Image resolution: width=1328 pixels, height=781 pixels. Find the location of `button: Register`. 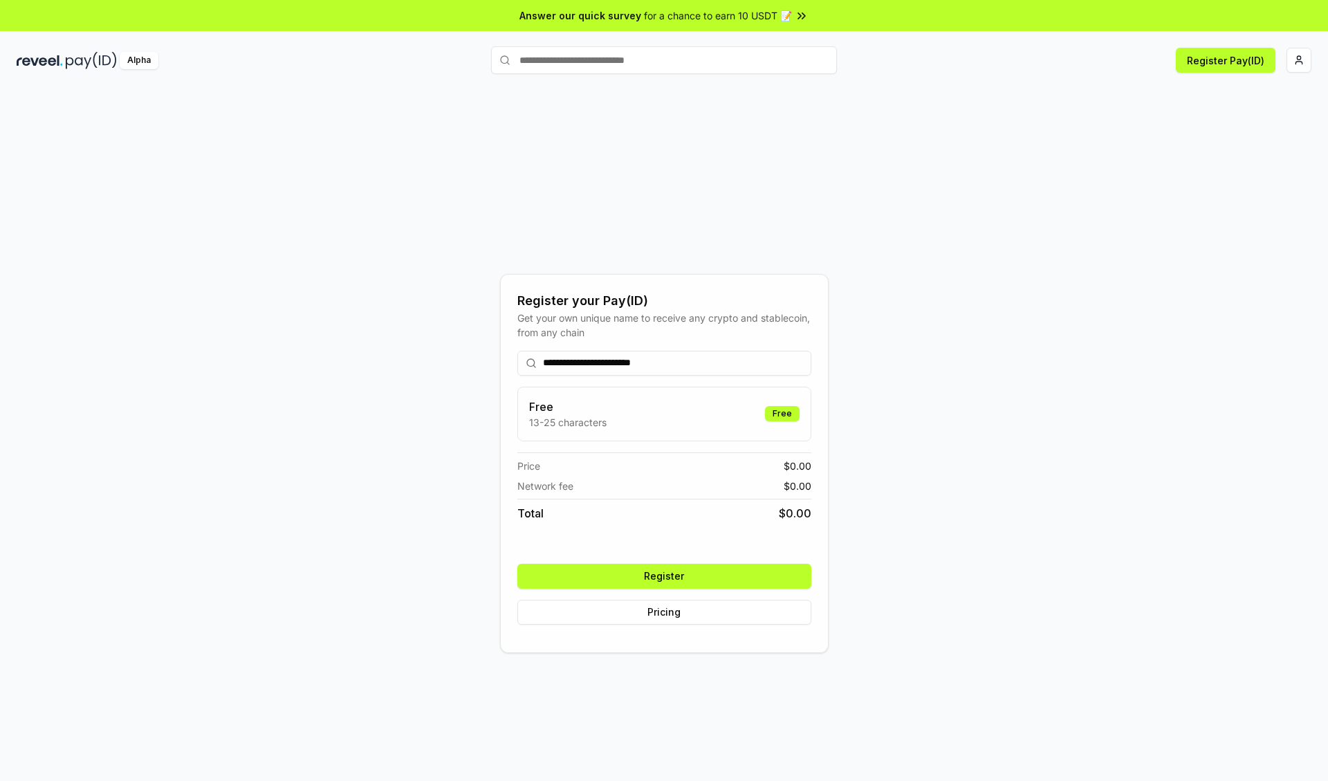

button: Register is located at coordinates (664, 576).